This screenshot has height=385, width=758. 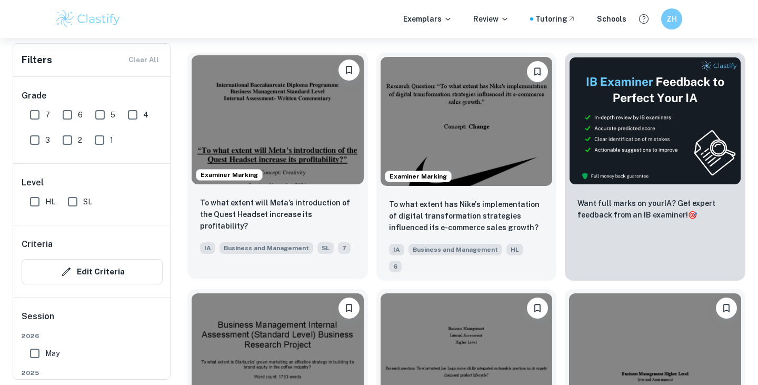 What do you see at coordinates (52, 353) in the screenshot?
I see `span: May` at bounding box center [52, 353].